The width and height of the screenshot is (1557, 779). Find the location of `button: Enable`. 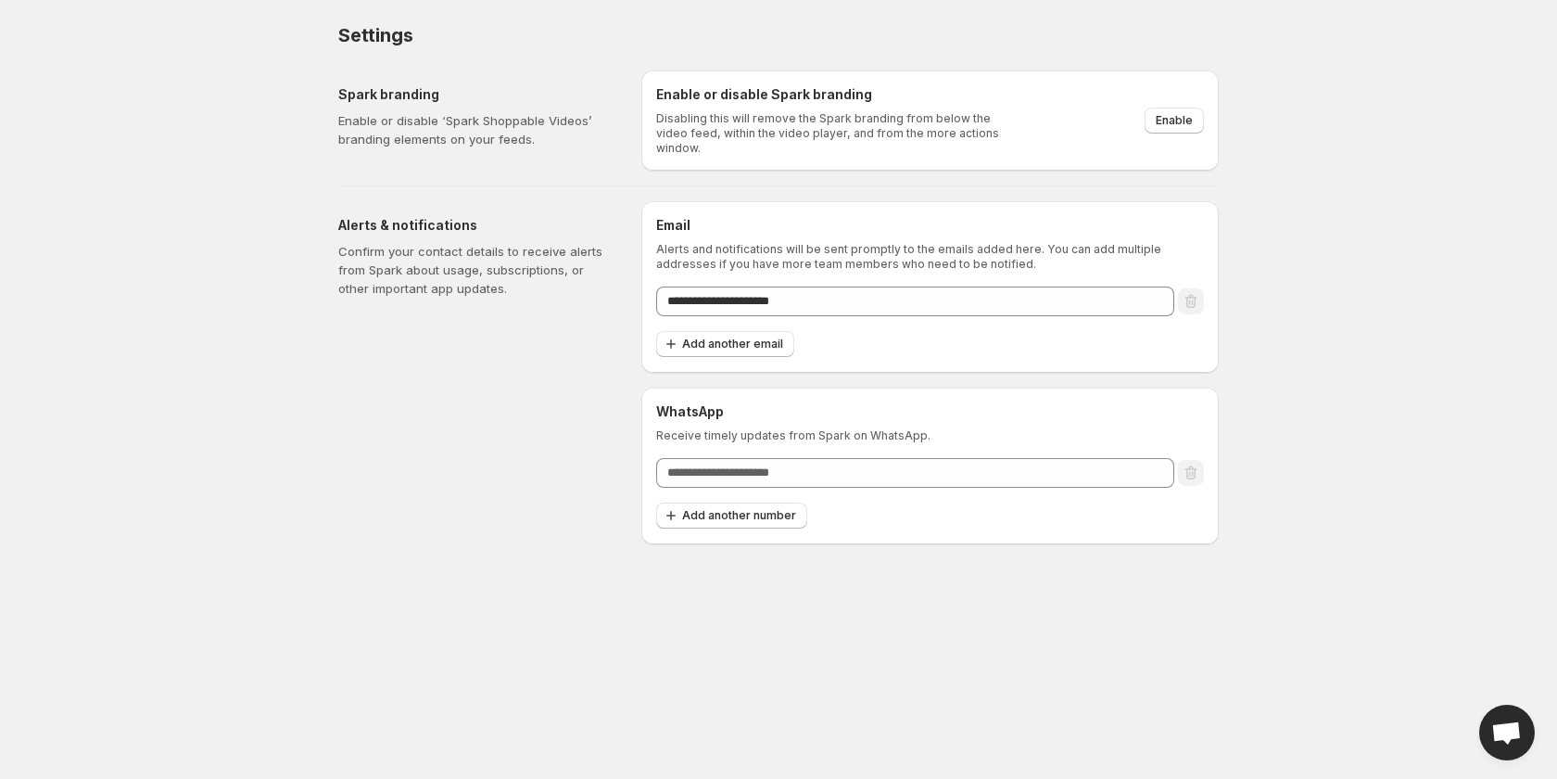

button: Enable is located at coordinates (1174, 121).